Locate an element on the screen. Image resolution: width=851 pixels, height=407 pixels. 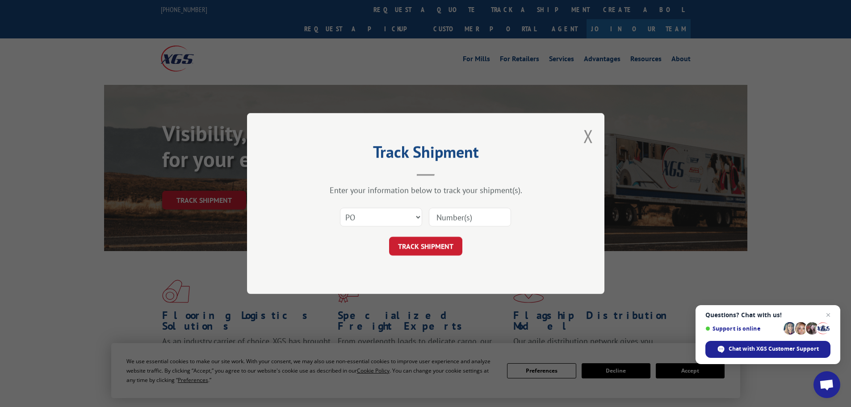
h2: Track Shipment is located at coordinates (426, 154).